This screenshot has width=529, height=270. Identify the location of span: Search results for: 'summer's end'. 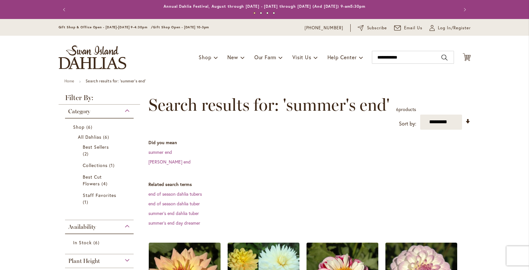
(269, 105).